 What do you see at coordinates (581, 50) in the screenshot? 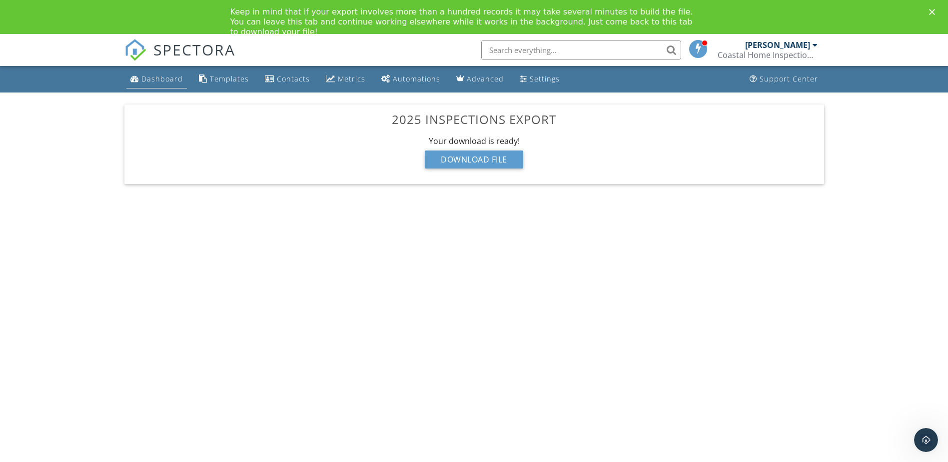
I see `input: Search everything...` at bounding box center [581, 50].